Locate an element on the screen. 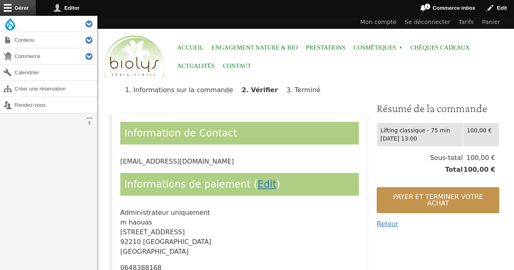 The image size is (514, 270). div: Lifting classique - 75 min is located at coordinates (420, 130).